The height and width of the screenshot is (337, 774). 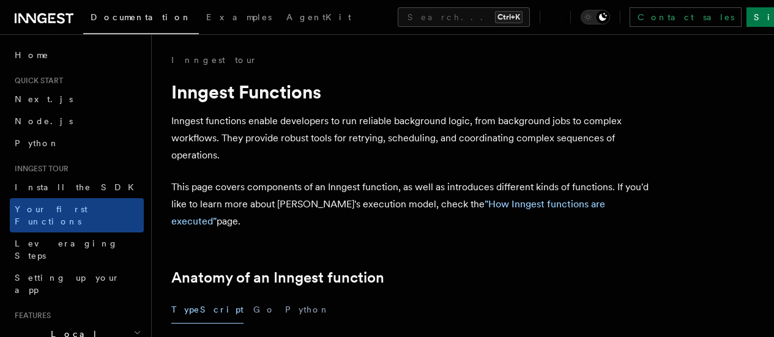 I want to click on a: Inngest tour, so click(x=214, y=60).